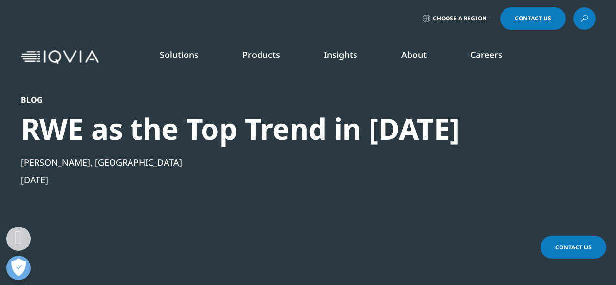 This screenshot has width=616, height=285. Describe the element at coordinates (414, 55) in the screenshot. I see `a: About` at that location.